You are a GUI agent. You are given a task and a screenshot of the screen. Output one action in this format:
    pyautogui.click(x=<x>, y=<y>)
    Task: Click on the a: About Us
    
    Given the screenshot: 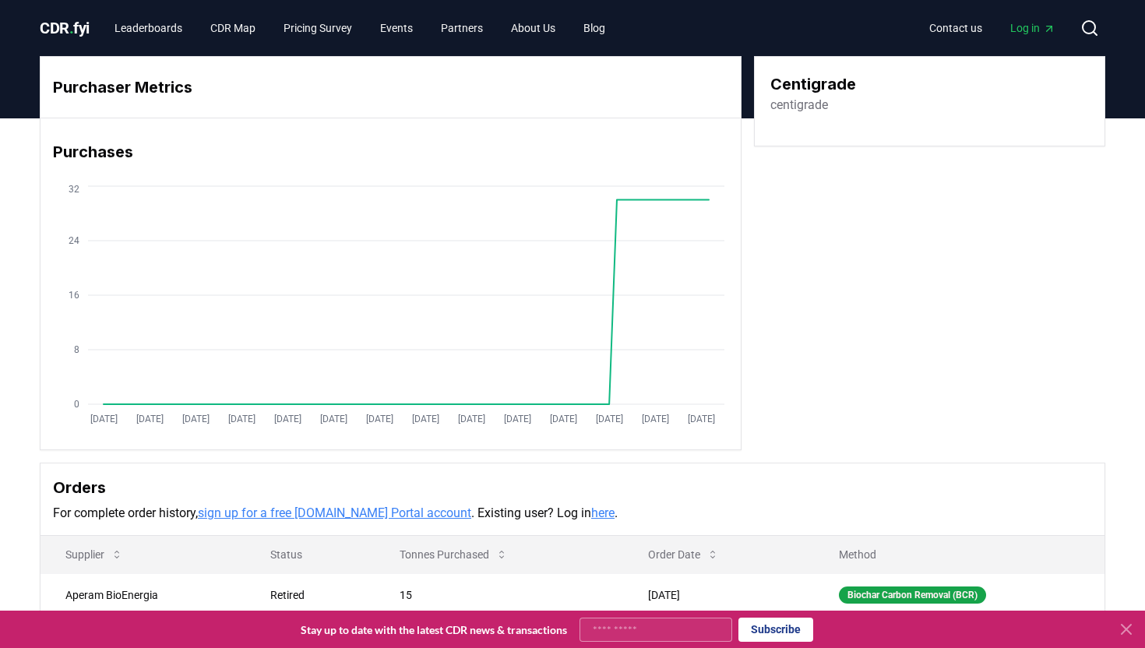 What is the action you would take?
    pyautogui.click(x=533, y=28)
    